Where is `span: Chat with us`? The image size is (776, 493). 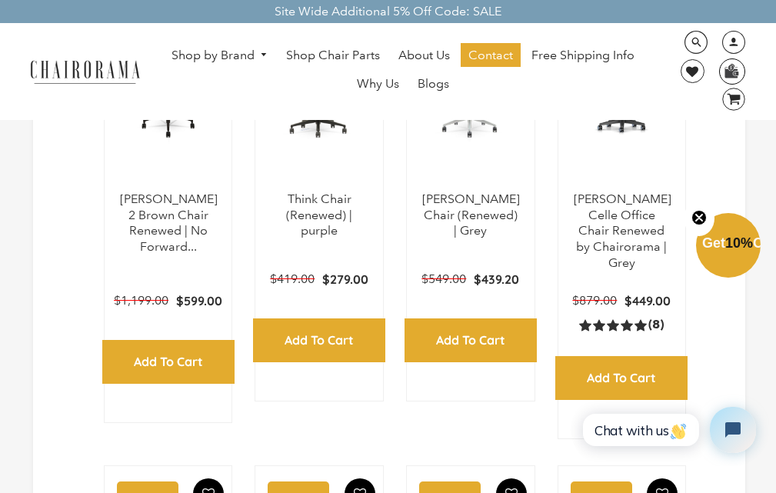
span: Chat with us is located at coordinates (70, 36).